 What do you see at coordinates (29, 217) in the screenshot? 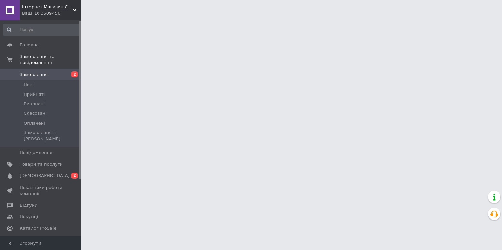
I see `span: Покупці` at bounding box center [29, 217].